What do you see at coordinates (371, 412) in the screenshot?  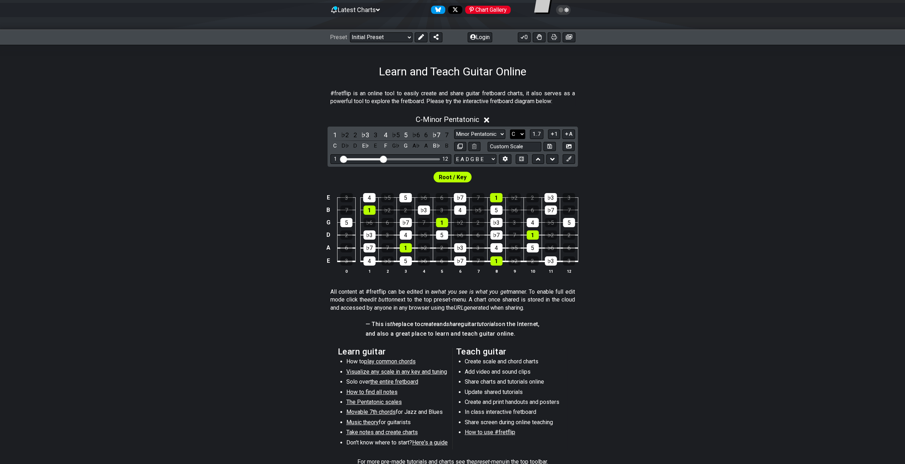 I see `span: Movable 7th chords` at bounding box center [371, 412].